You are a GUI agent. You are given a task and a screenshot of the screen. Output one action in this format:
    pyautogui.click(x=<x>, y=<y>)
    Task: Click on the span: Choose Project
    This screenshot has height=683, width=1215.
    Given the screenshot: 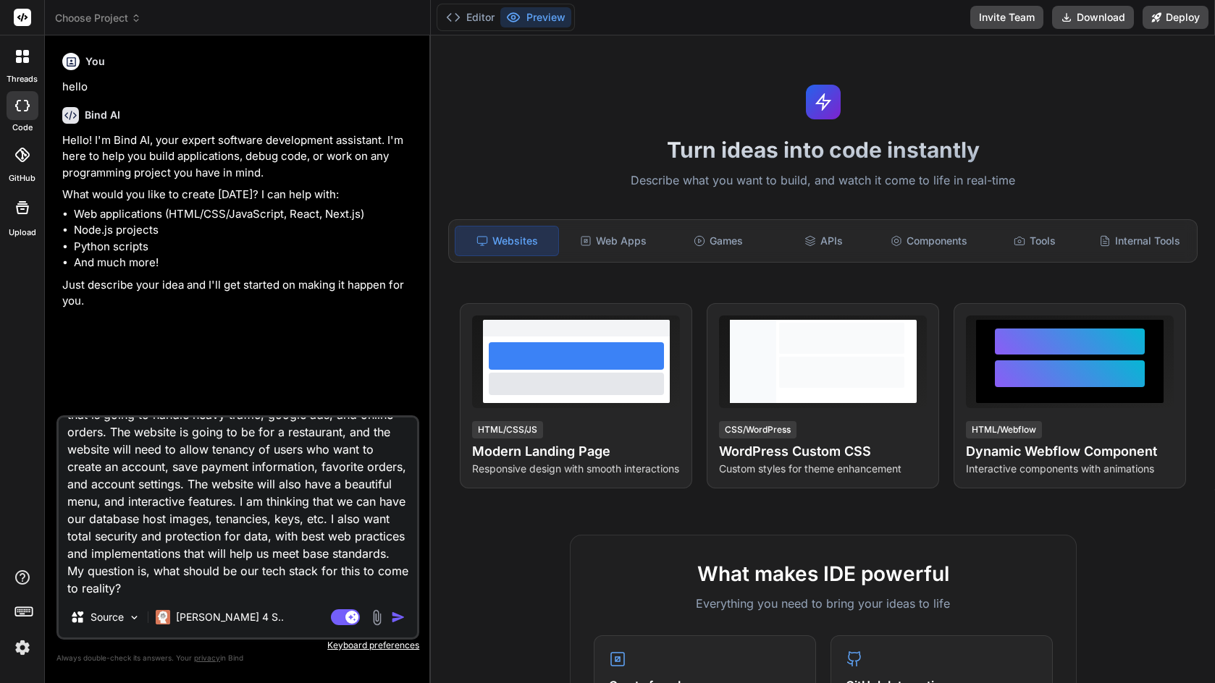 What is the action you would take?
    pyautogui.click(x=98, y=18)
    